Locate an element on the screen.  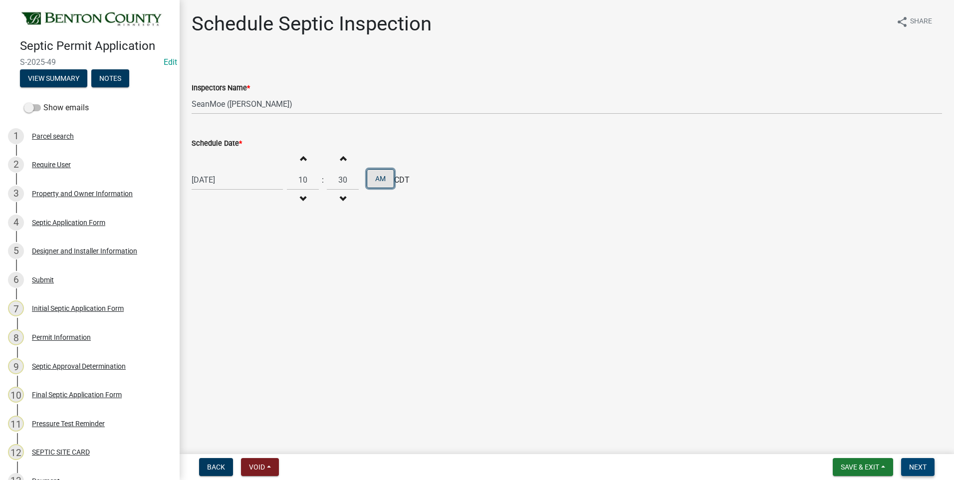
div: Initial Septic Application Form is located at coordinates (78, 308).